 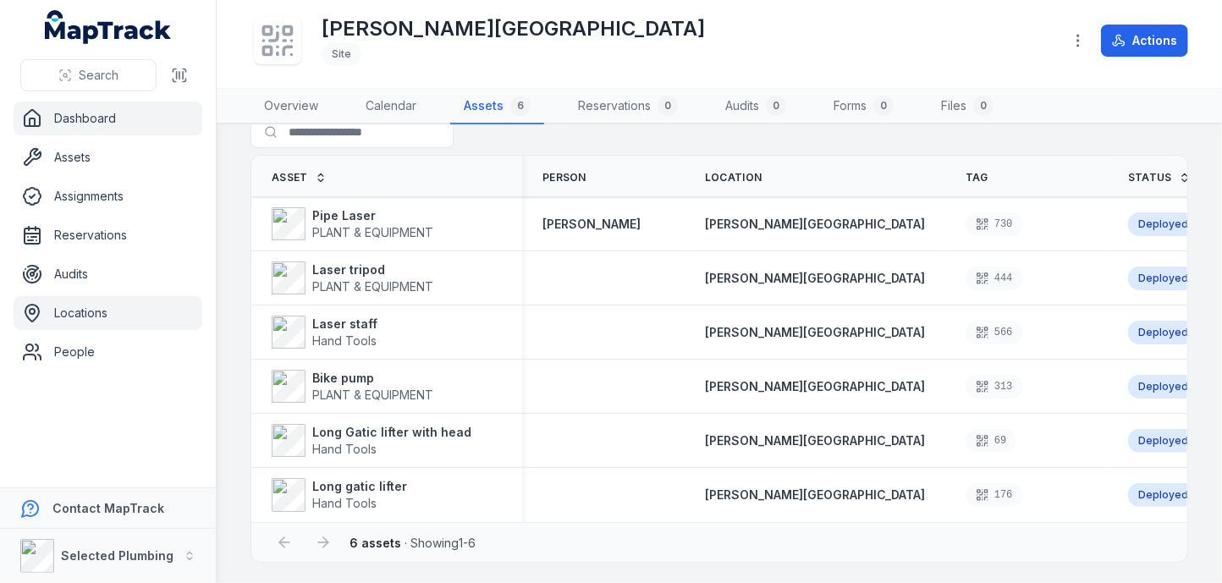 What do you see at coordinates (98, 75) in the screenshot?
I see `span: Search` at bounding box center [98, 75].